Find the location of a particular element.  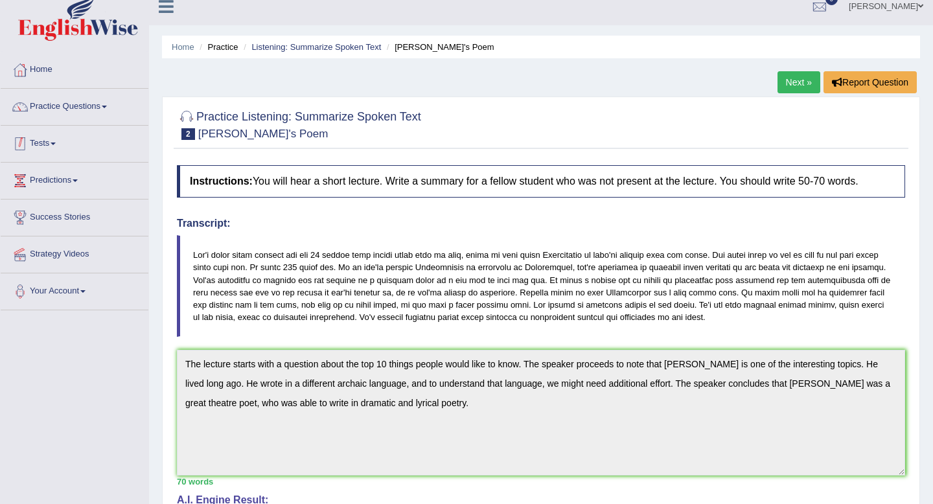

a: Success Stories is located at coordinates (75, 216).